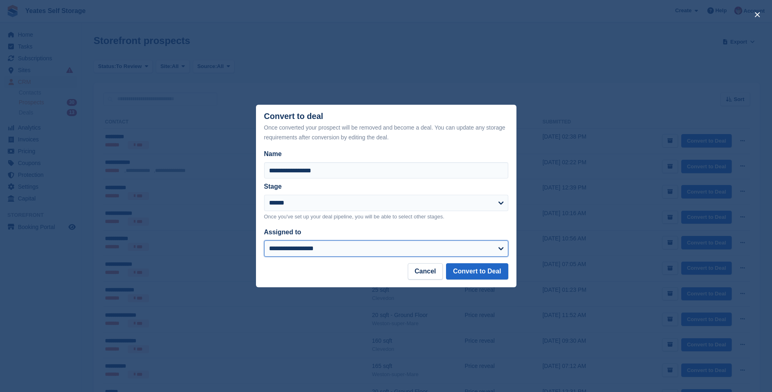 This screenshot has width=772, height=392. What do you see at coordinates (386, 127) in the screenshot?
I see `div: Convert to deal` at bounding box center [386, 127].